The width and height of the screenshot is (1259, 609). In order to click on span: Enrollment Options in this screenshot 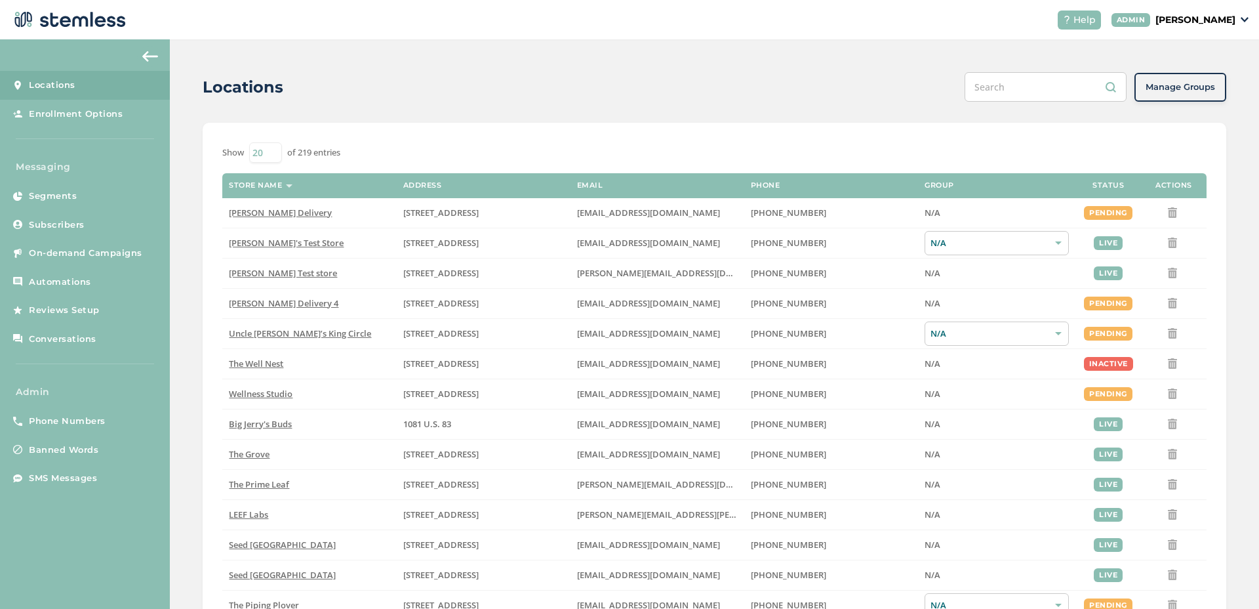, I will do `click(75, 114)`.